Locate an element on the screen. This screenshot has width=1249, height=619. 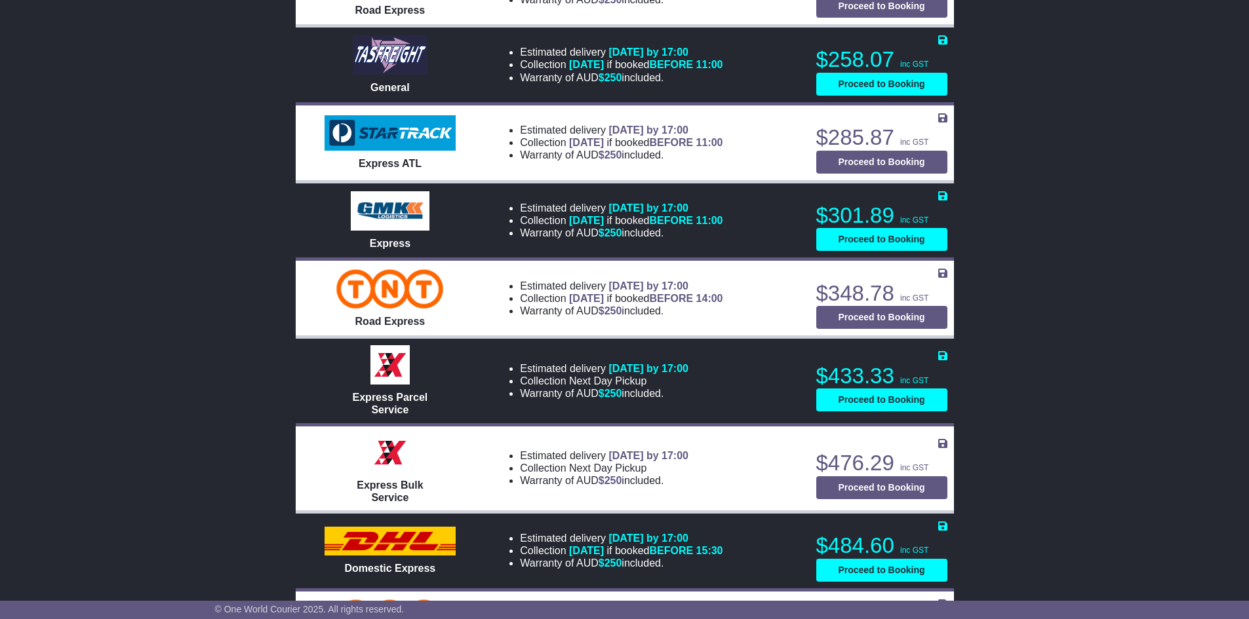
img: StarTrack: Express ATL is located at coordinates (390, 133).